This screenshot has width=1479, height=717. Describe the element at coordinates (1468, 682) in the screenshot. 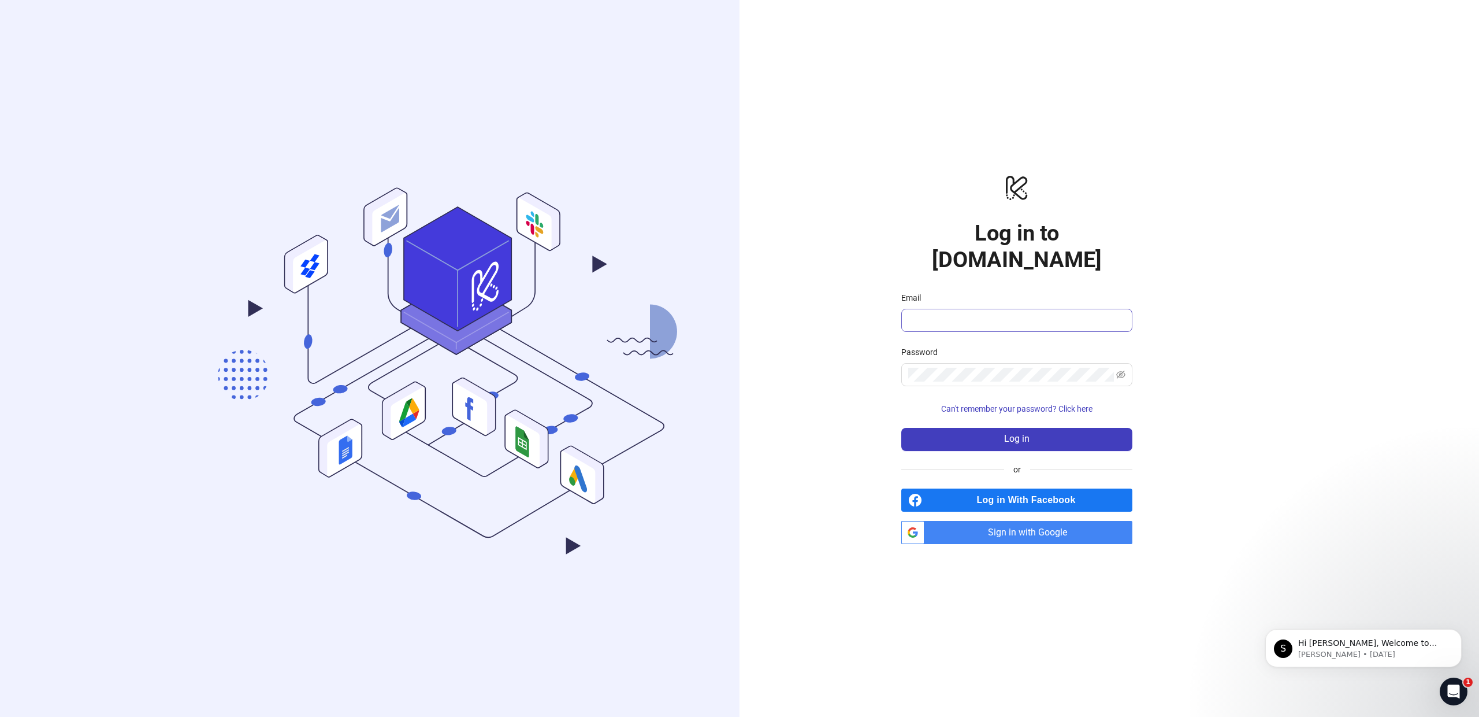

I see `span: 1` at that location.